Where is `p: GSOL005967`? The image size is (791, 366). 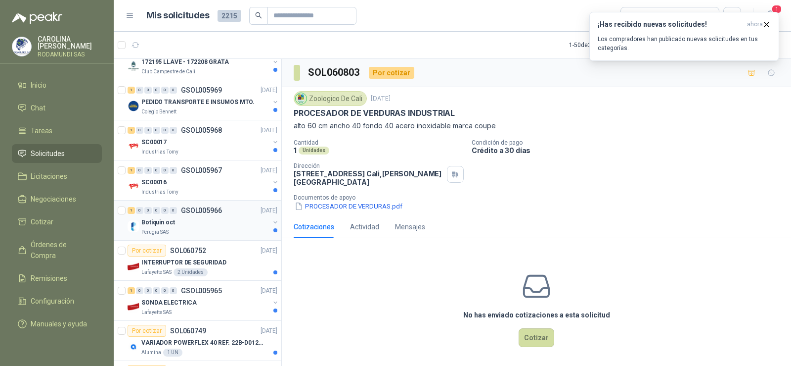
p: GSOL005967 is located at coordinates (201, 170).